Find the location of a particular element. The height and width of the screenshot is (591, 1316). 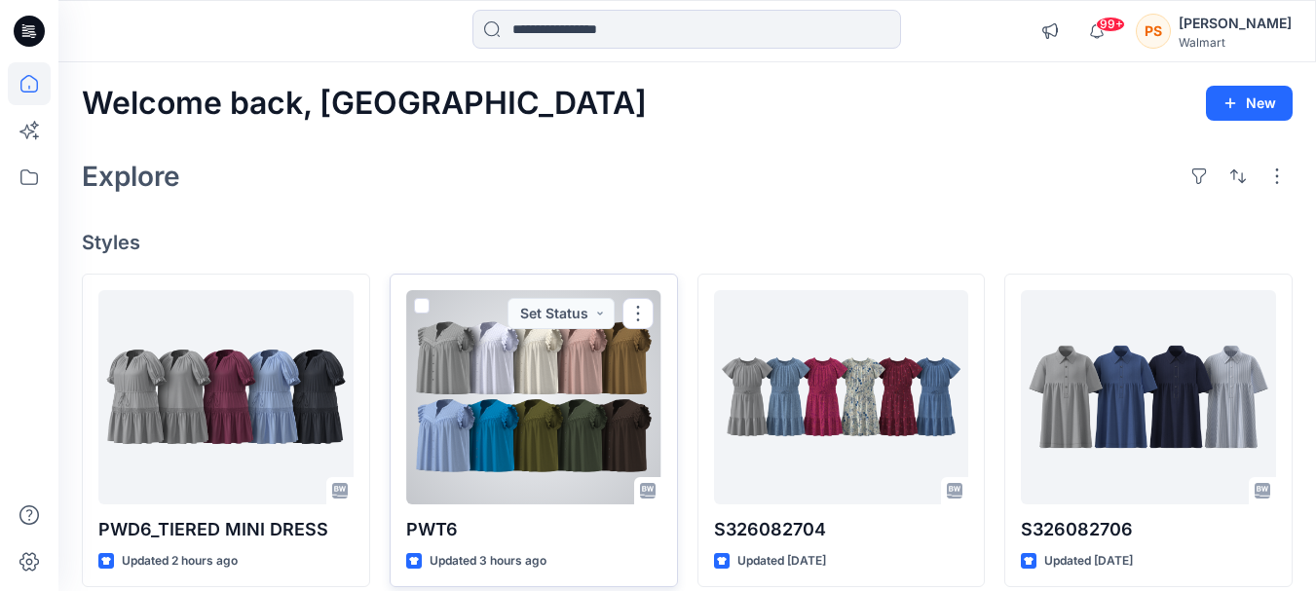

h2: Explore is located at coordinates (131, 176).